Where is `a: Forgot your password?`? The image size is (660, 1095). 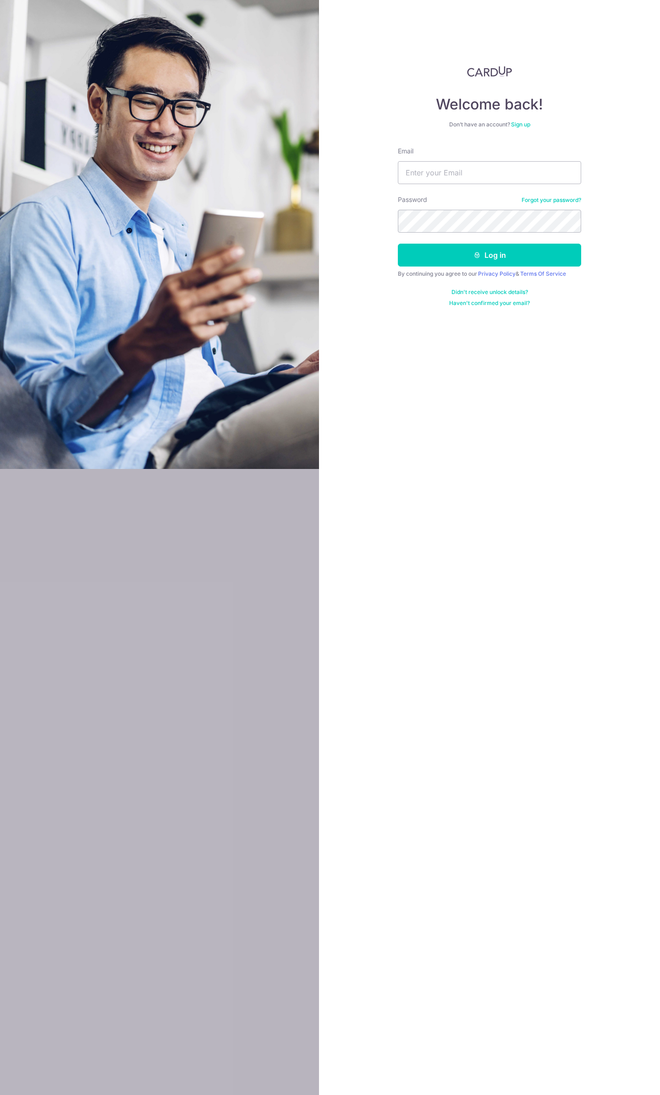 a: Forgot your password? is located at coordinates (551, 200).